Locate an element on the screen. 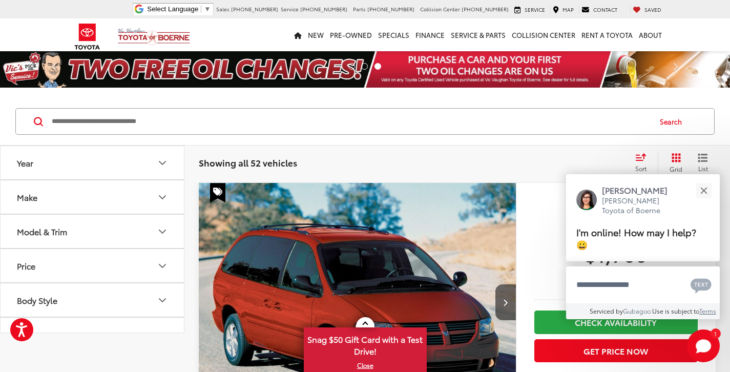 The width and height of the screenshot is (730, 372). button: Grid View is located at coordinates (674, 163).